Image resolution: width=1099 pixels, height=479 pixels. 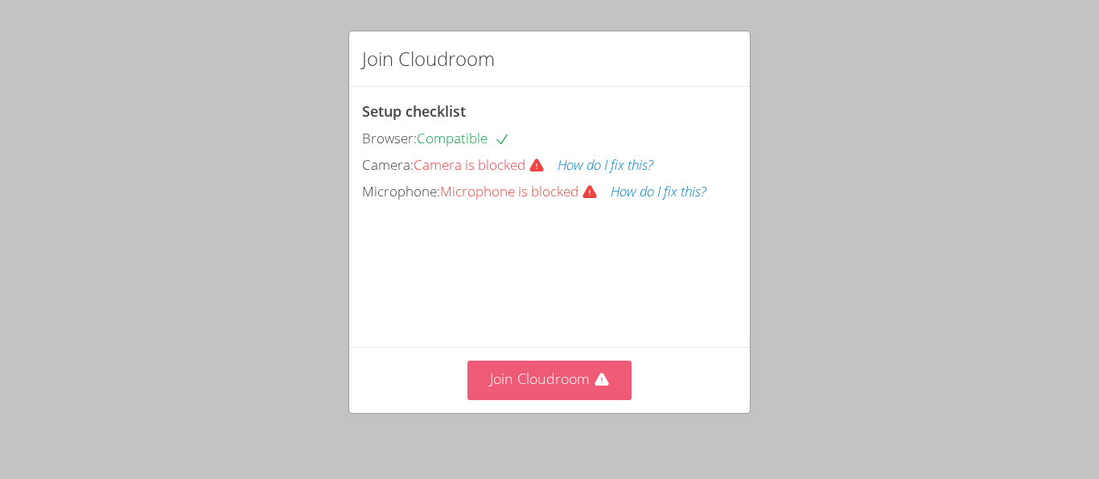 I want to click on span: Setup checklist, so click(x=414, y=111).